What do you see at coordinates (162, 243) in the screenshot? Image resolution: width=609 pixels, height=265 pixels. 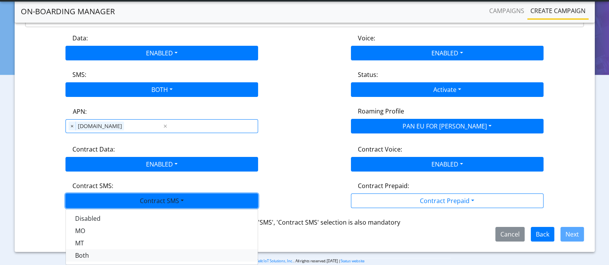 I see `button: MT` at bounding box center [162, 243].